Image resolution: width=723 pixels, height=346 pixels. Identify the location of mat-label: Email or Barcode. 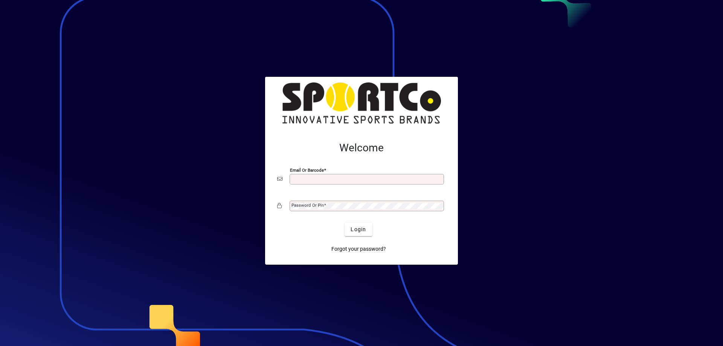
(307, 170).